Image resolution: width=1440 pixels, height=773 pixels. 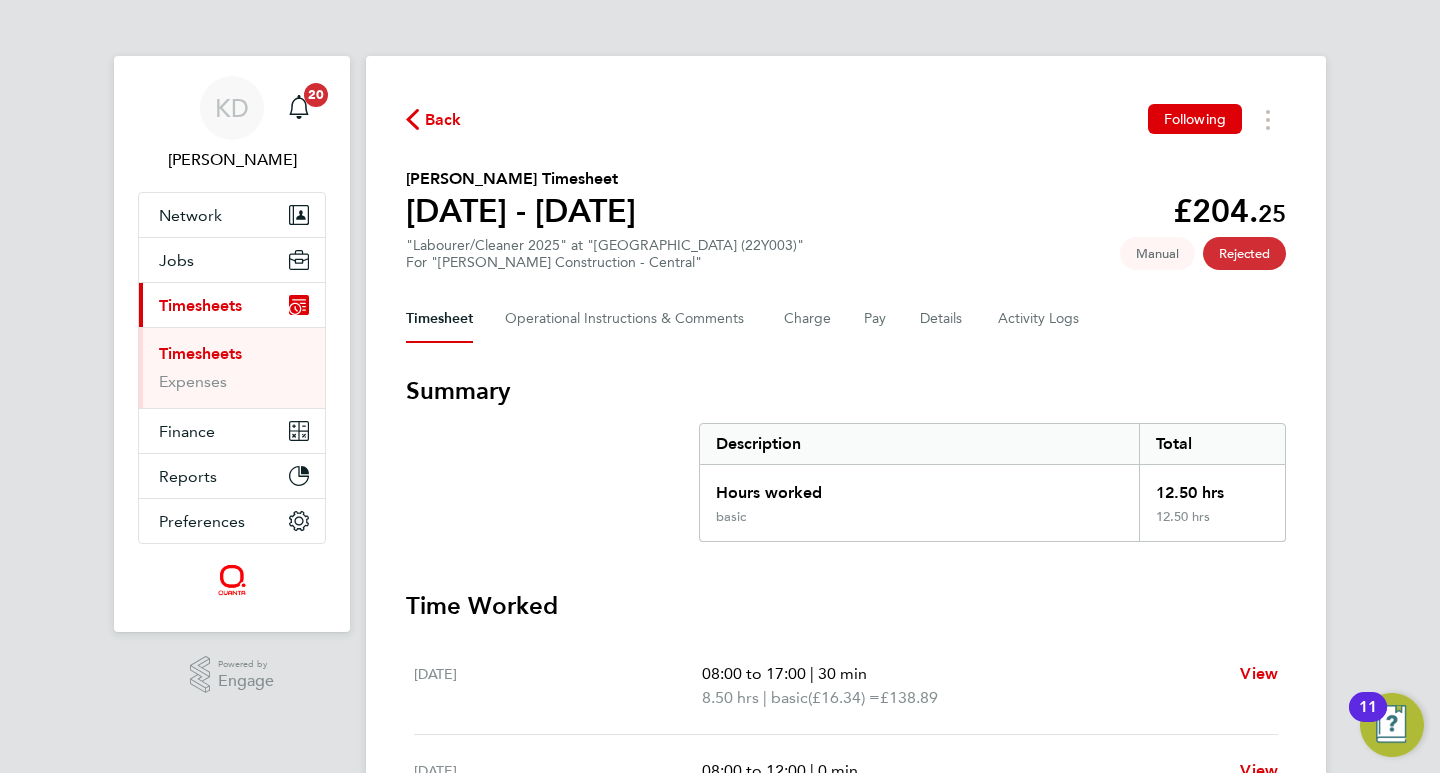 I want to click on button: Activity Logs, so click(x=1040, y=319).